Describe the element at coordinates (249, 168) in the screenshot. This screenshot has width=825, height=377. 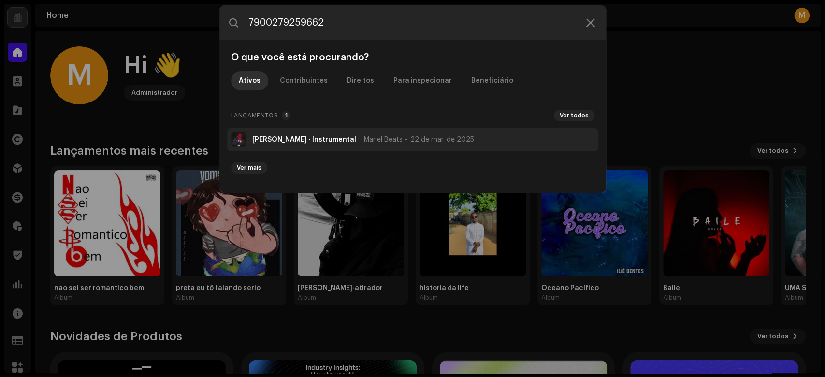
I see `button: Ver mais` at that location.